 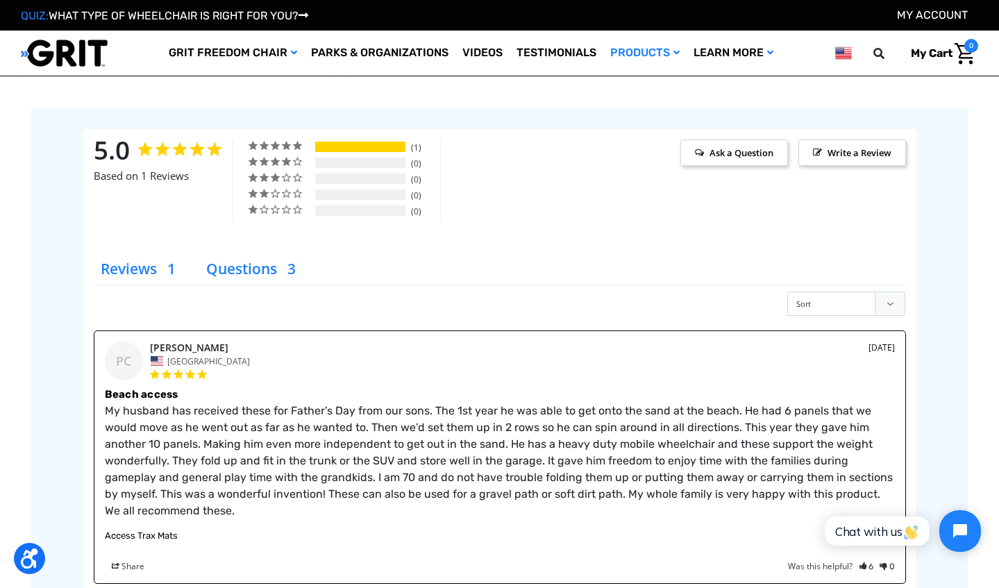 What do you see at coordinates (866, 566) in the screenshot?
I see `a: Rate review as helpful` at bounding box center [866, 566].